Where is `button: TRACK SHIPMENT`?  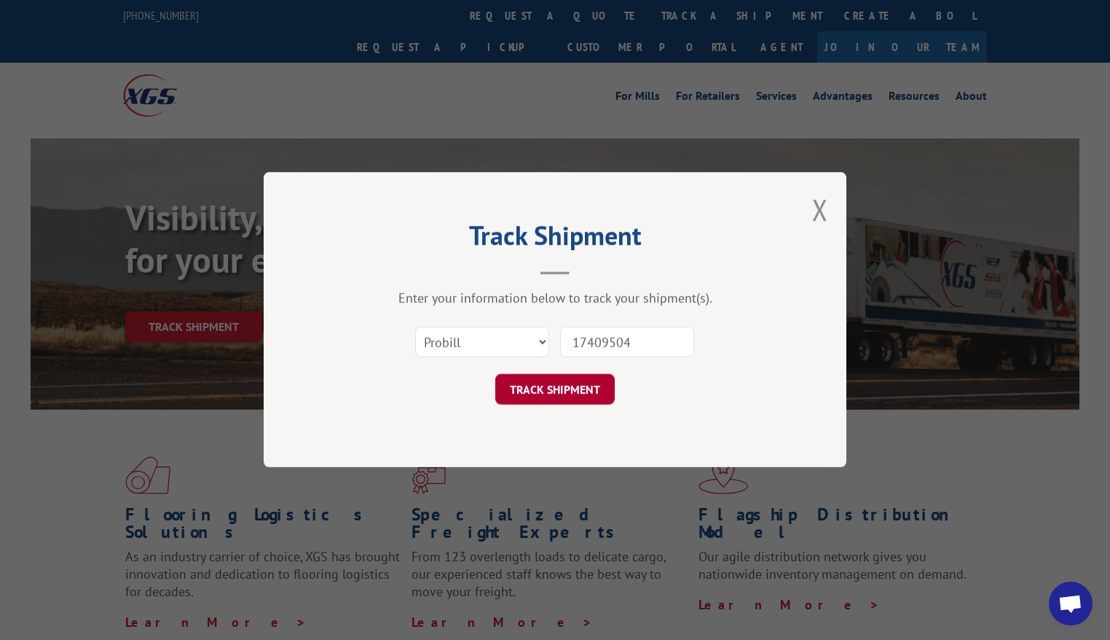 button: TRACK SHIPMENT is located at coordinates (555, 390).